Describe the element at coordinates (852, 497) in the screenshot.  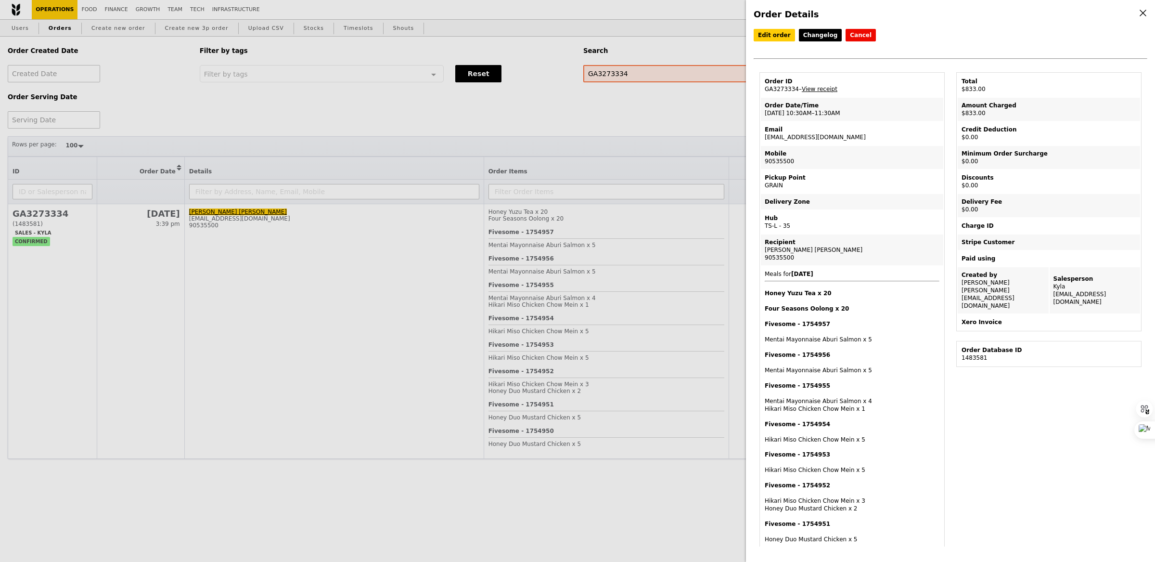
I see `div: Hikari Miso Chicken Chow Mein x 3 Honey Duo Mustard Chicken x 2` at that location.